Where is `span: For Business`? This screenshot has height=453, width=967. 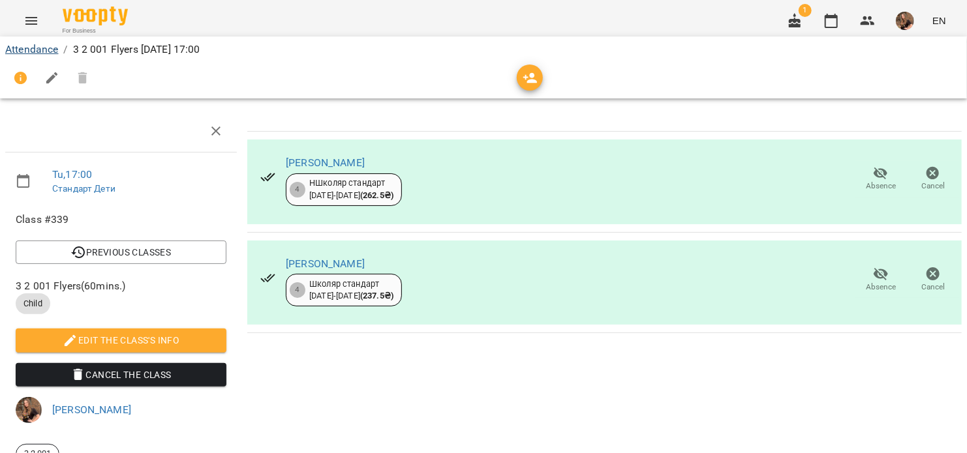
span: For Business is located at coordinates (95, 31).